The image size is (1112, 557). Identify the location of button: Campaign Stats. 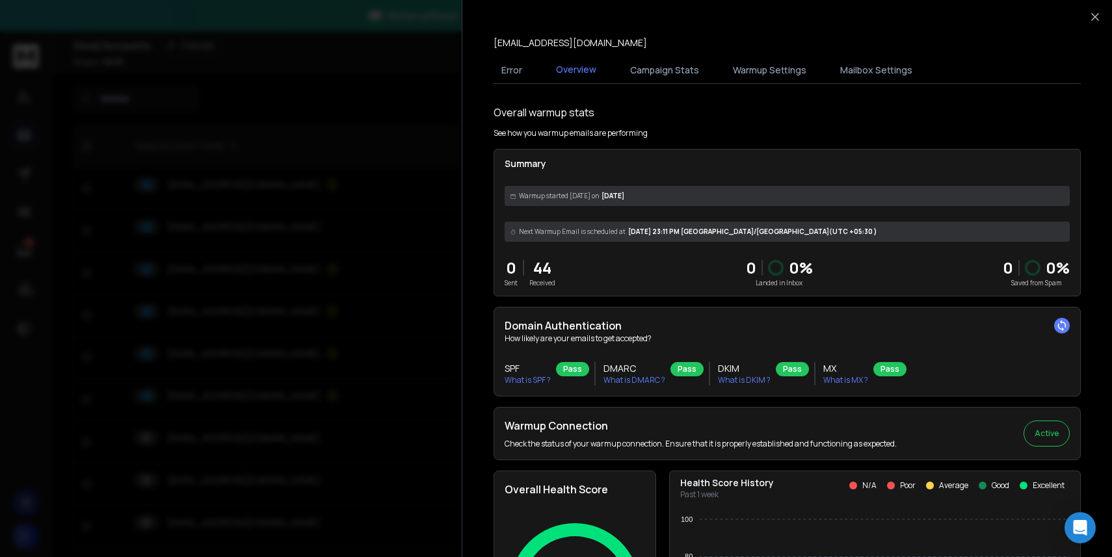
(665, 70).